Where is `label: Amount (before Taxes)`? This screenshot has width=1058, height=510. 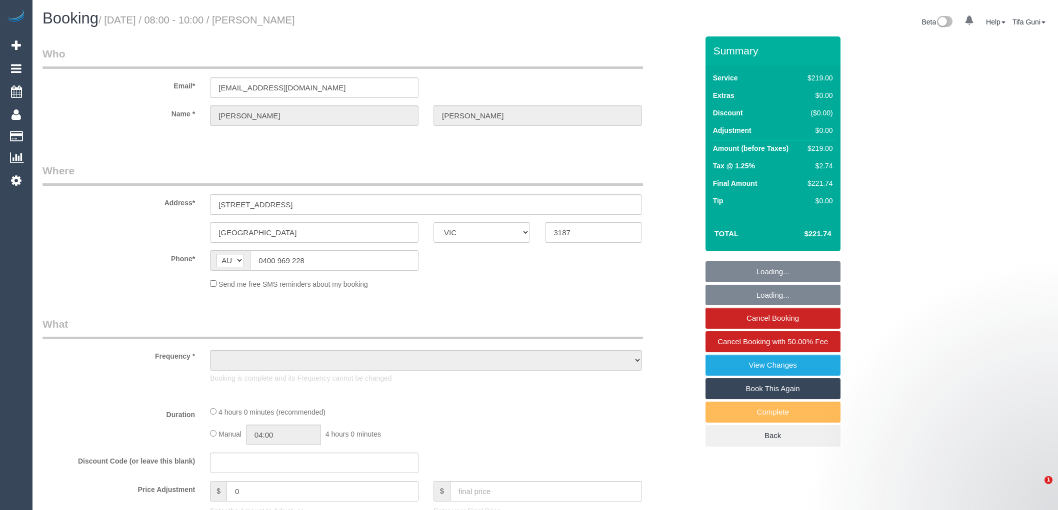
label: Amount (before Taxes) is located at coordinates (750, 148).